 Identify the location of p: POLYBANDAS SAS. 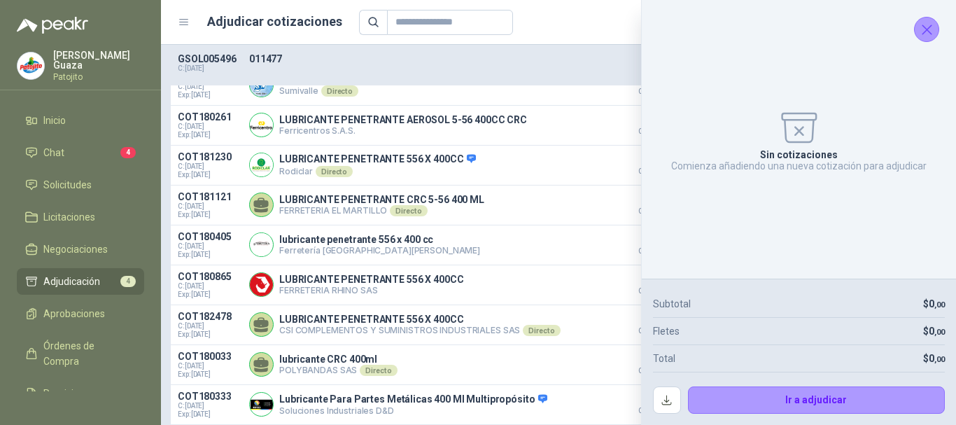
(338, 370).